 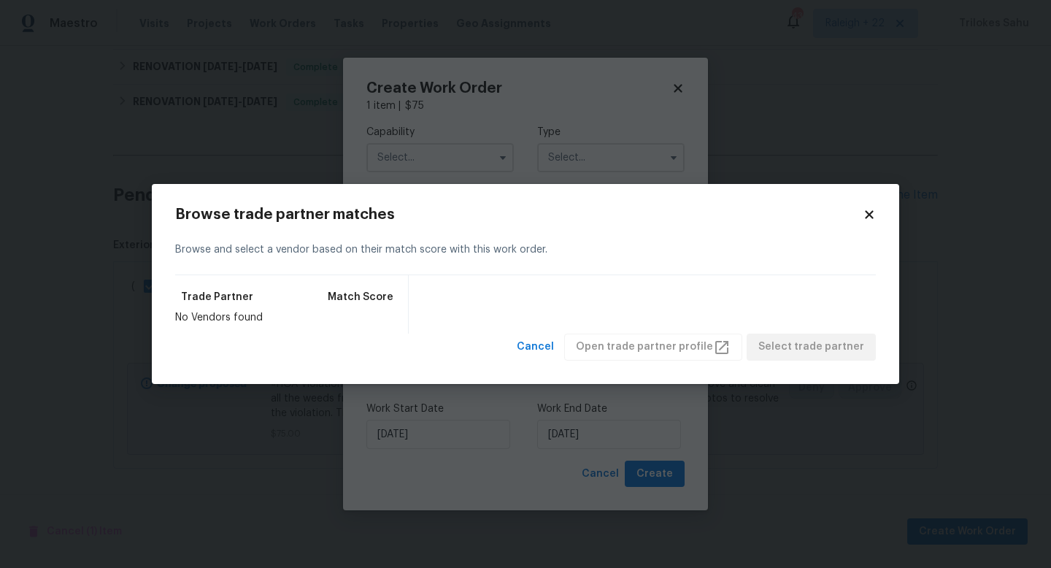 I want to click on div: Browse and select a vendor based on their match score with this work order., so click(x=526, y=250).